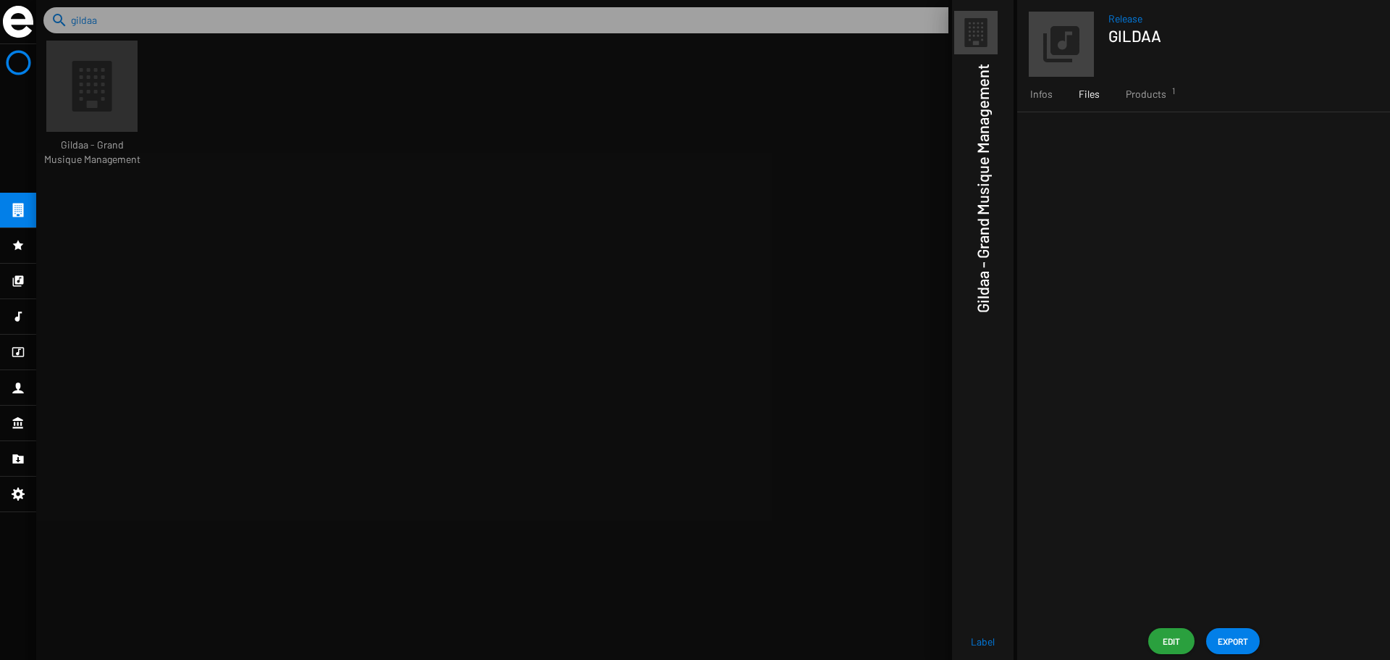 This screenshot has height=660, width=1390. What do you see at coordinates (983, 188) in the screenshot?
I see `h1: Gildaa - Grand Musique Management` at bounding box center [983, 188].